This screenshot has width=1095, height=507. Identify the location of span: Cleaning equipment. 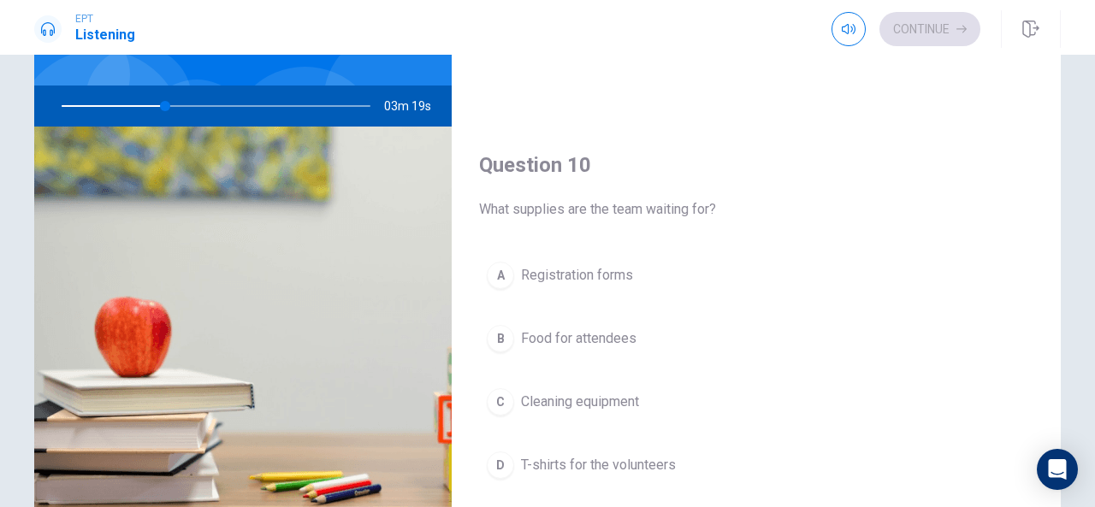
(580, 402).